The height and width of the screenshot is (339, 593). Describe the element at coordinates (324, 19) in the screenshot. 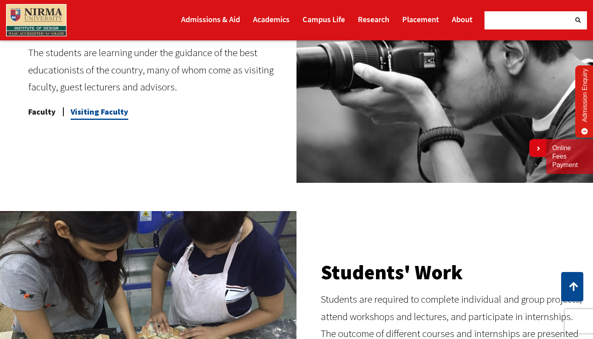

I see `a: Campus Life` at that location.